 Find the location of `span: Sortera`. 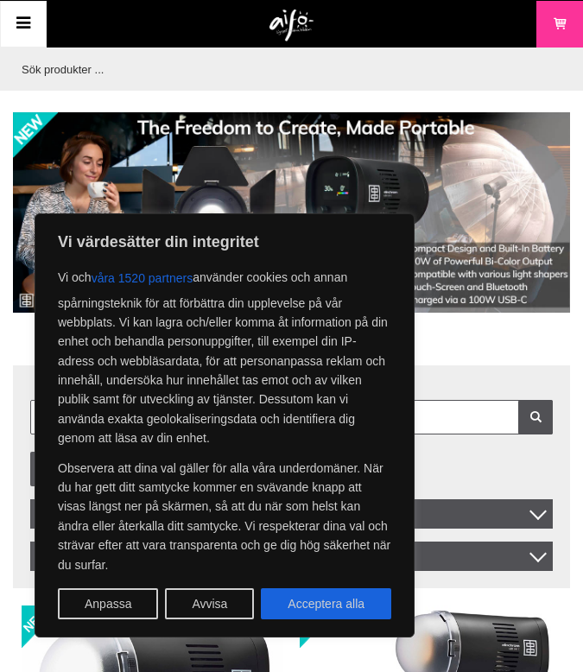

span: Sortera is located at coordinates (291, 514).